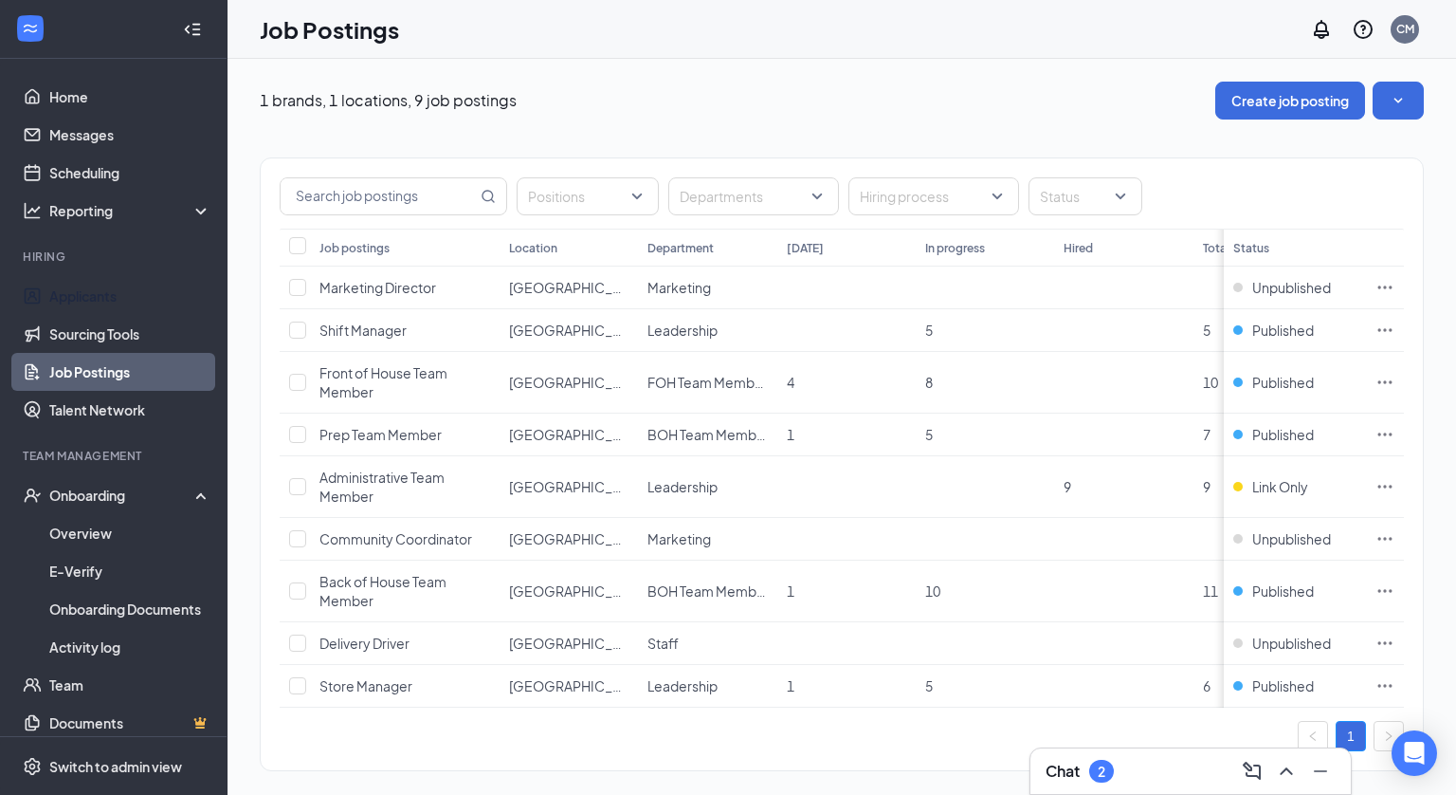  I want to click on a: Activity log, so click(130, 647).